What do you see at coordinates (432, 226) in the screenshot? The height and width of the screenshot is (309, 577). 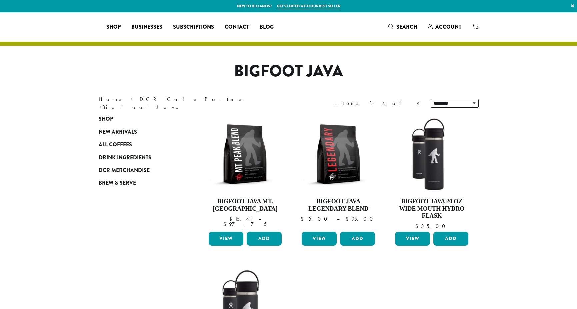 I see `bdi: 35.00` at bounding box center [432, 226].